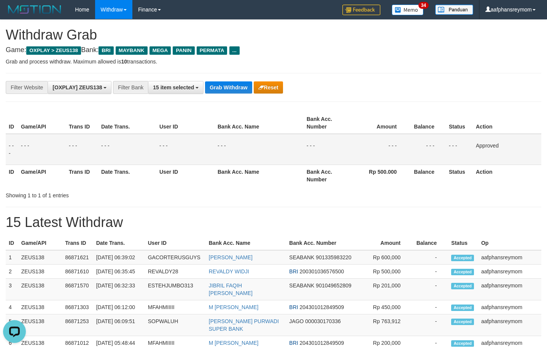 This screenshot has height=349, width=547. I want to click on img: MOTION_logo.png, so click(35, 10).